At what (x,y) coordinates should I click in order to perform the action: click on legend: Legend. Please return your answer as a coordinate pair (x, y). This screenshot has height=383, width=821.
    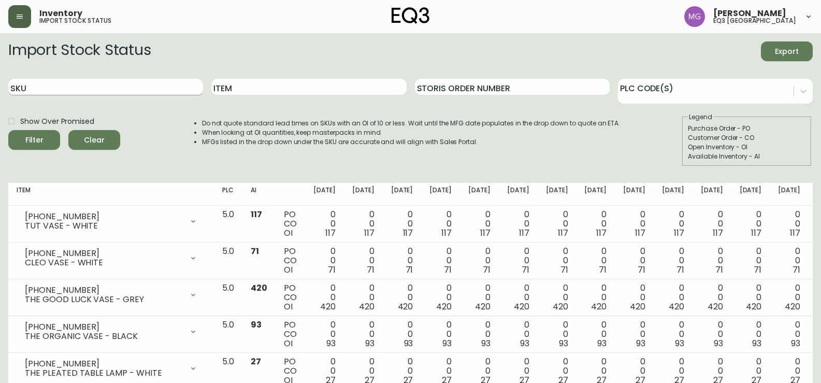
    Looking at the image, I should click on (700, 117).